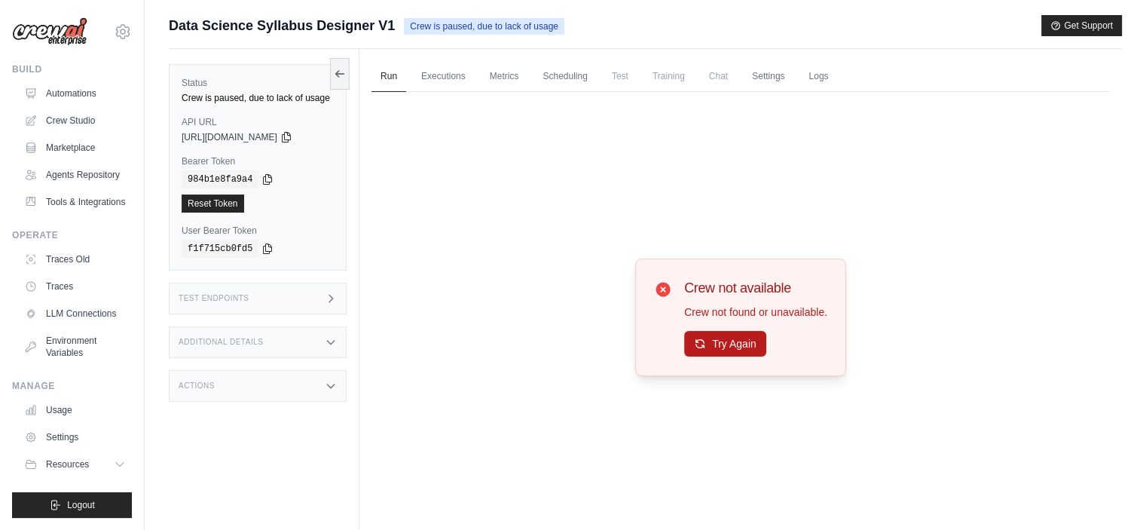  Describe the element at coordinates (504, 77) in the screenshot. I see `a: Metrics` at that location.